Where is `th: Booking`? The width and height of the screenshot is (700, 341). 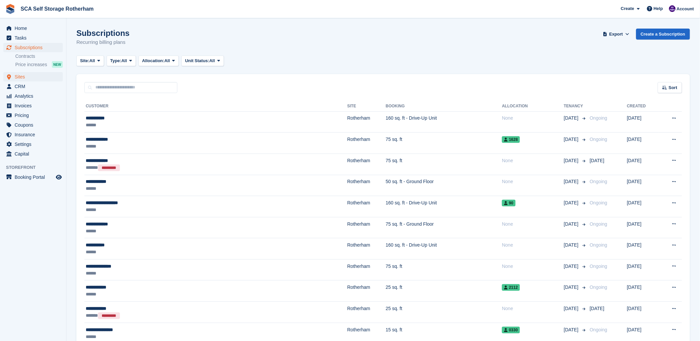 th: Booking is located at coordinates (444, 106).